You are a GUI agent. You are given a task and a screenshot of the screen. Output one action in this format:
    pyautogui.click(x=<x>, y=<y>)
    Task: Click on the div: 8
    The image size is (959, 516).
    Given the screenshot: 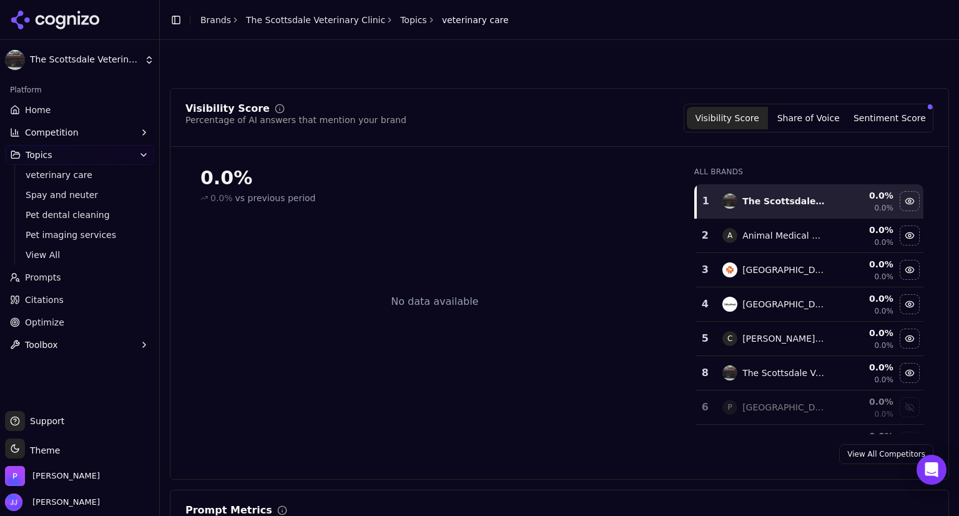 What is the action you would take?
    pyautogui.click(x=705, y=373)
    